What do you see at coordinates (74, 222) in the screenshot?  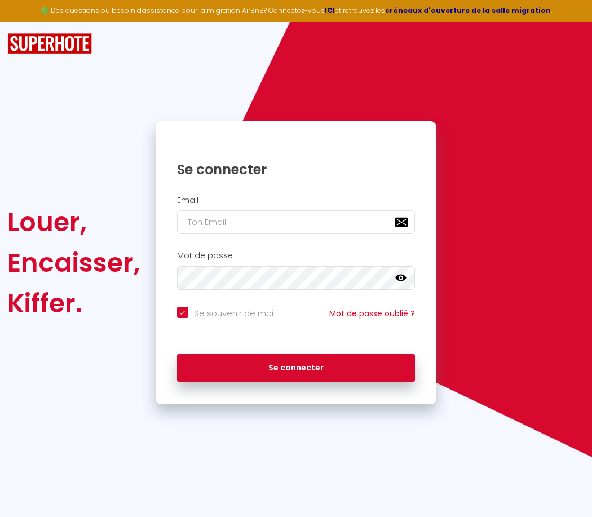 I see `div: Louer,` at bounding box center [74, 222].